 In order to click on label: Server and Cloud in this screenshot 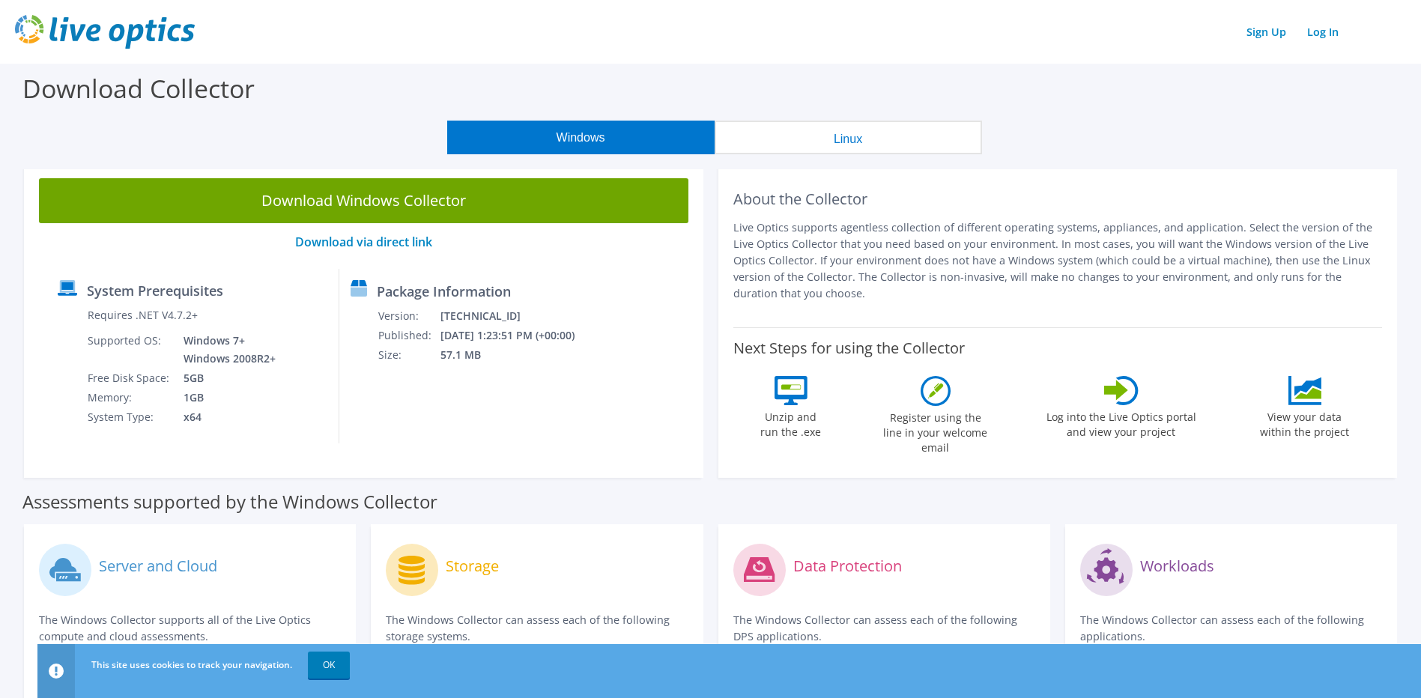, I will do `click(158, 566)`.